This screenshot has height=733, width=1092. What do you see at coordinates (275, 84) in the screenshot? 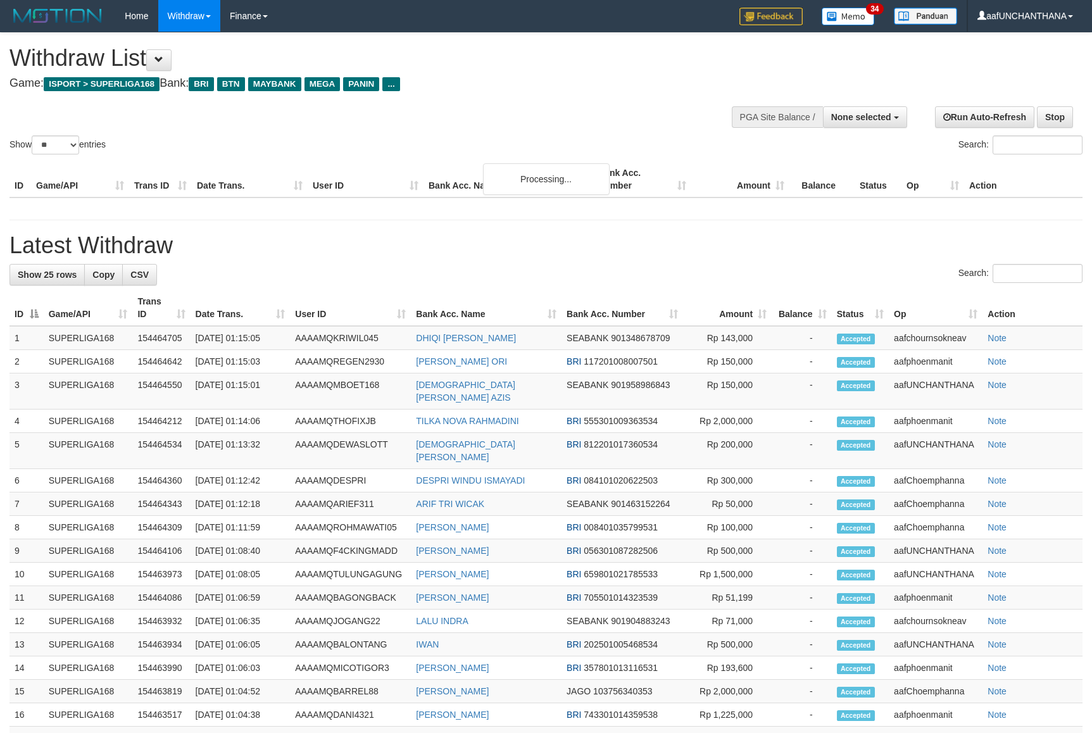
I see `span: MAYBANK` at bounding box center [275, 84].